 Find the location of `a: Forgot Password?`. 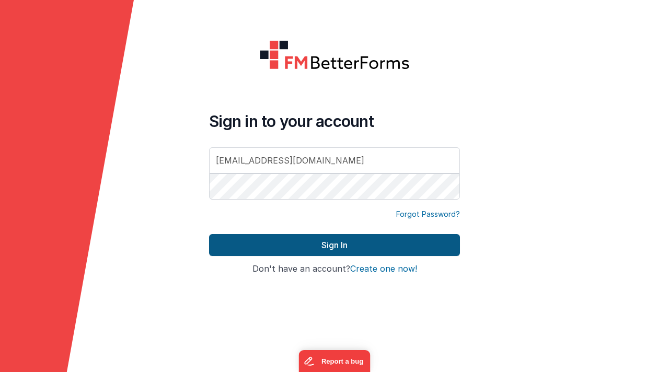

a: Forgot Password? is located at coordinates (428, 214).